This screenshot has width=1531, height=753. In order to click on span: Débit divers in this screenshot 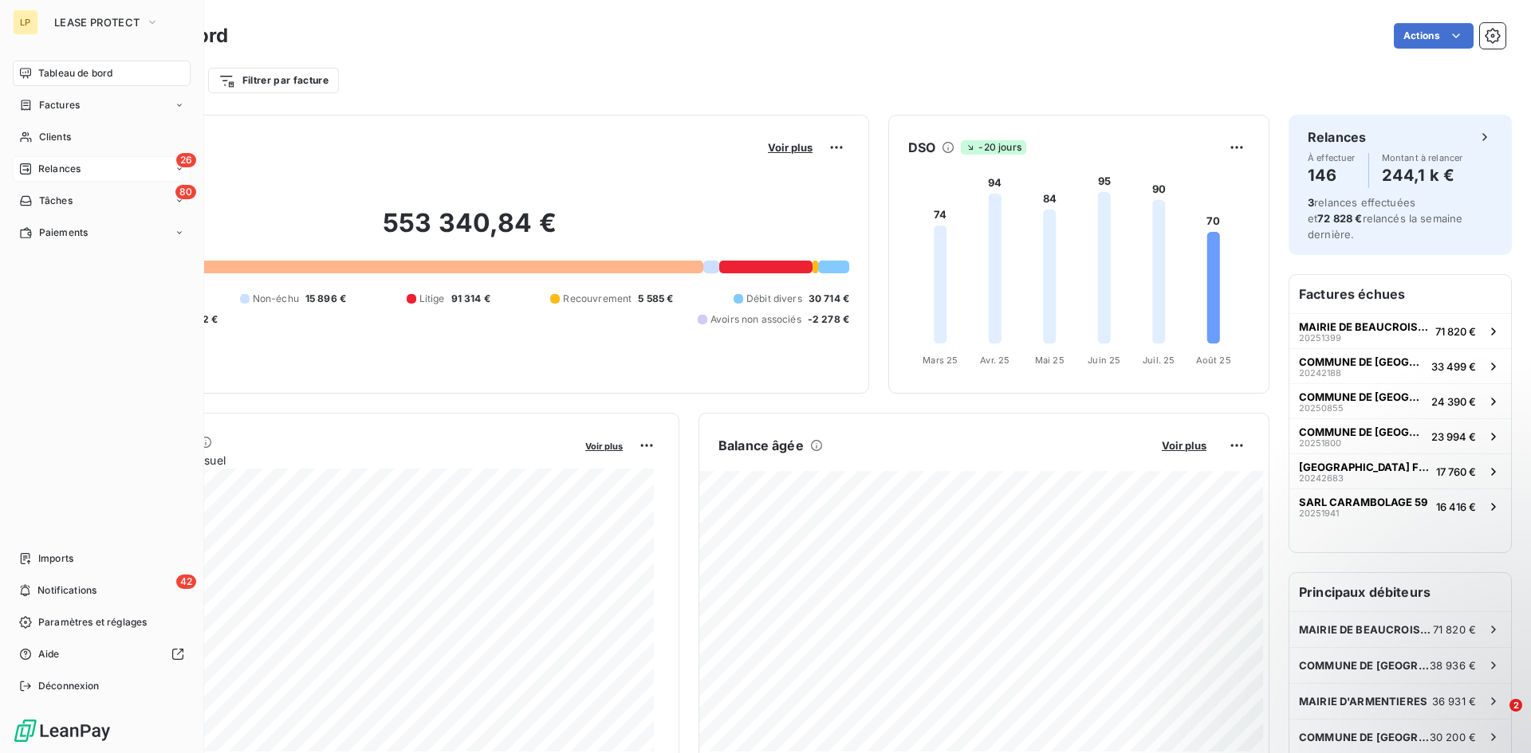, I will do `click(774, 299)`.